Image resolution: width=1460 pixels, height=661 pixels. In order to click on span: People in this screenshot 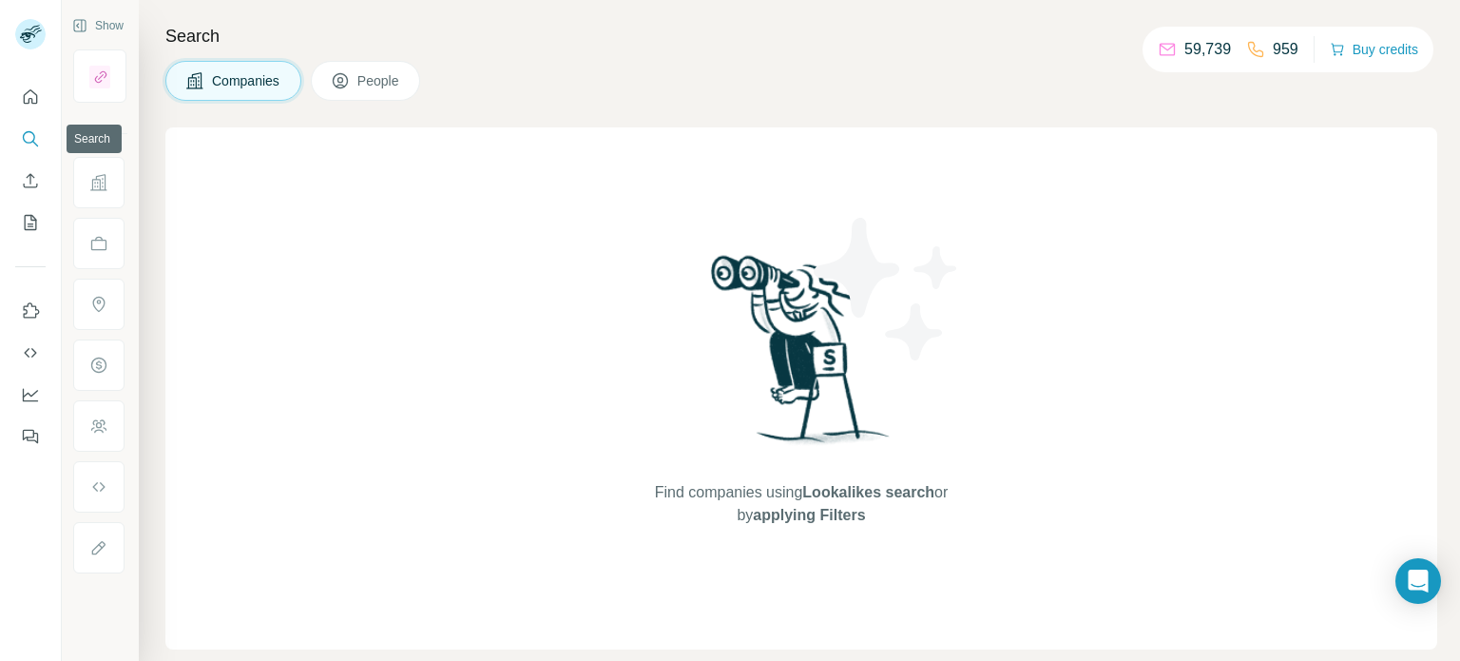, I will do `click(379, 81)`.